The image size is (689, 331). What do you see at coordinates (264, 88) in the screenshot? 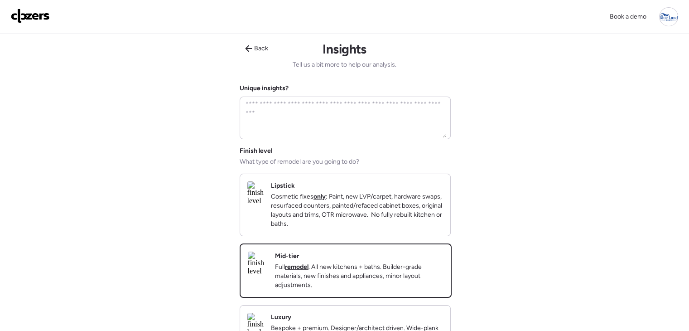
I see `label: Unique insights?` at bounding box center [264, 88].